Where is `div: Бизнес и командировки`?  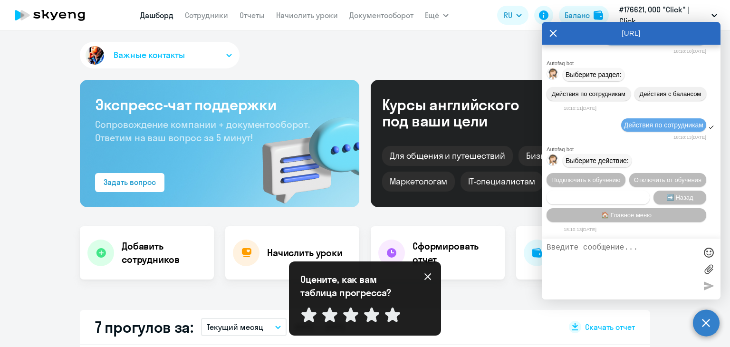
div: Бизнес и командировки is located at coordinates (575, 156).